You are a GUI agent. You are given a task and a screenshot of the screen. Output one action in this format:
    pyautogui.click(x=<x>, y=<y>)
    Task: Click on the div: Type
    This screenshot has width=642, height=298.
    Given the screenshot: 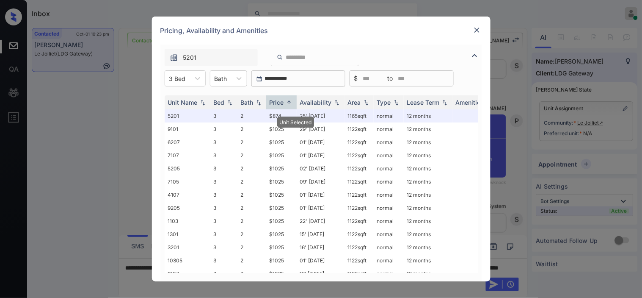 What is the action you would take?
    pyautogui.click(x=384, y=102)
    